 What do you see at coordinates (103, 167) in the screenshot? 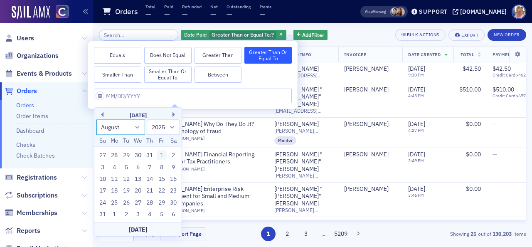
I see `div: Choose Sunday, August 3rd, 2025` at bounding box center [103, 167].